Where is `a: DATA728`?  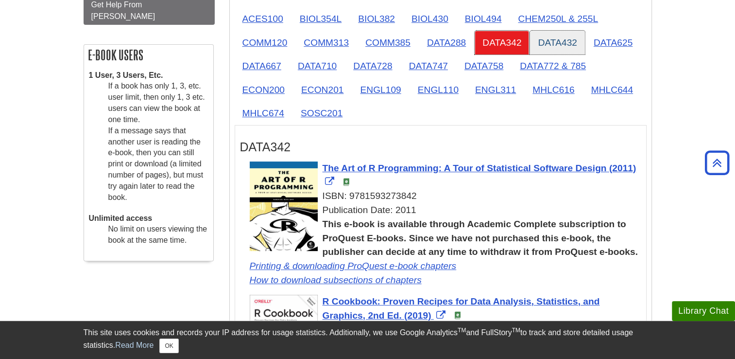
a: DATA728 is located at coordinates (373, 66).